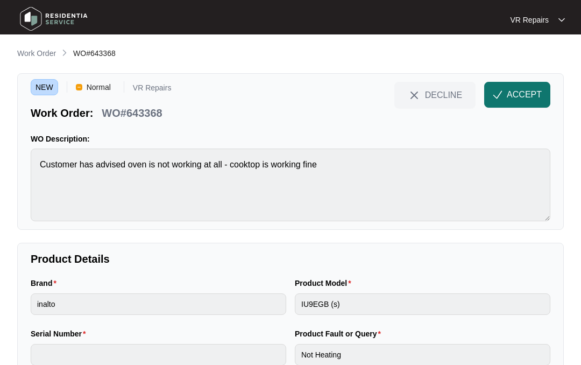 The image size is (581, 365). I want to click on input: Product Model, so click(422, 304).